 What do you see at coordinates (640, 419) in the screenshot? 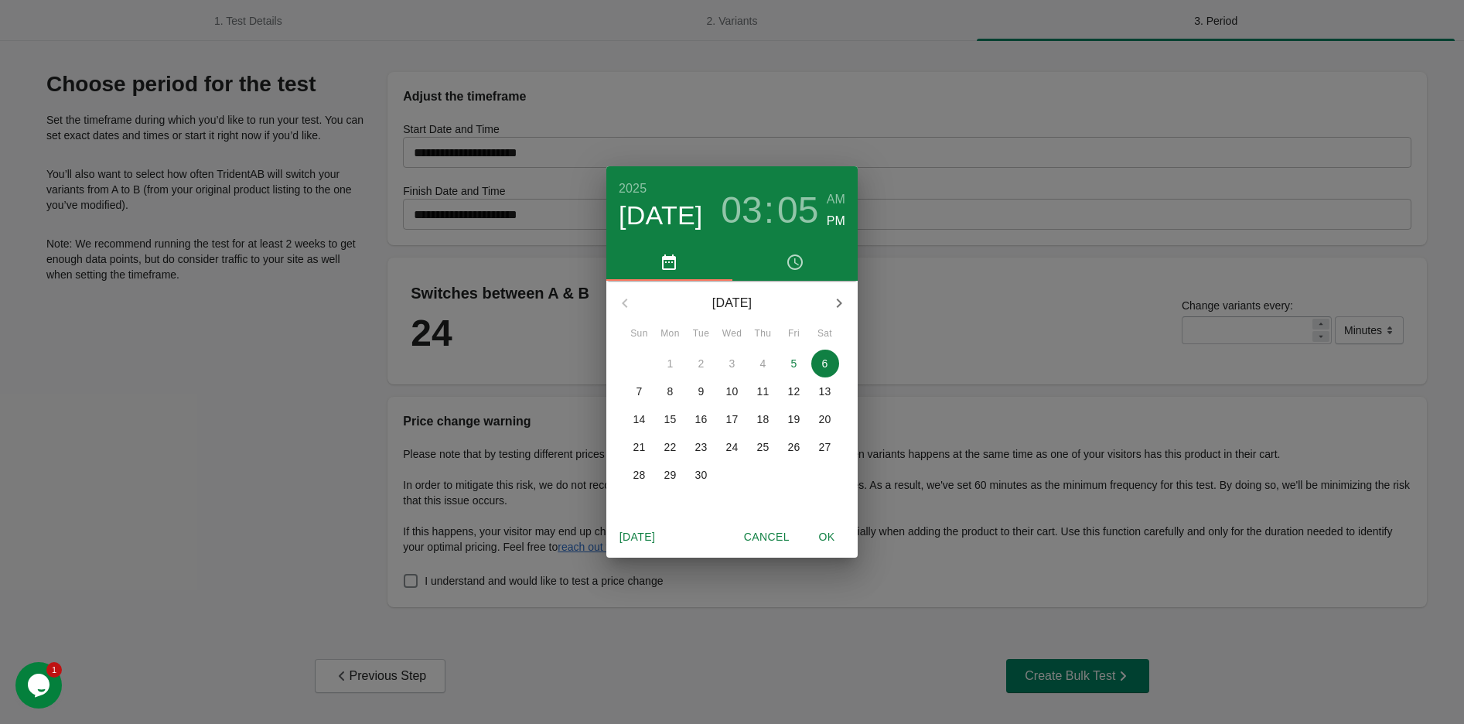
I see `button: 14` at bounding box center [640, 419].